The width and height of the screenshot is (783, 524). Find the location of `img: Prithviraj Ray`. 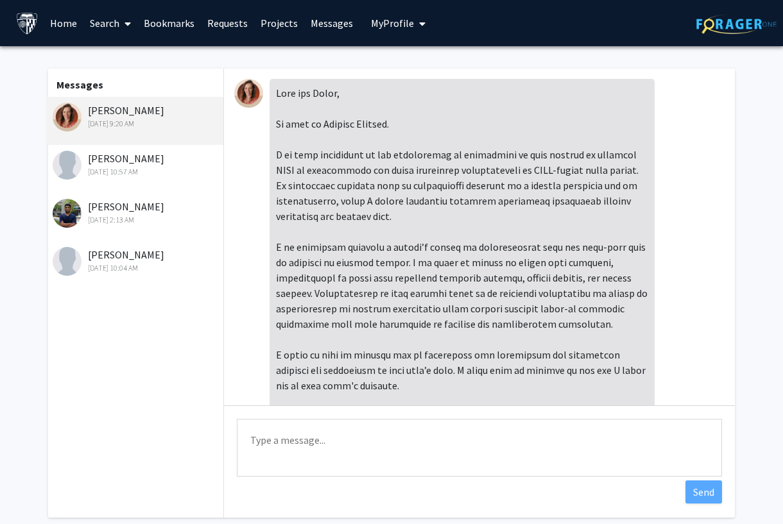

img: Prithviraj Ray is located at coordinates (67, 213).